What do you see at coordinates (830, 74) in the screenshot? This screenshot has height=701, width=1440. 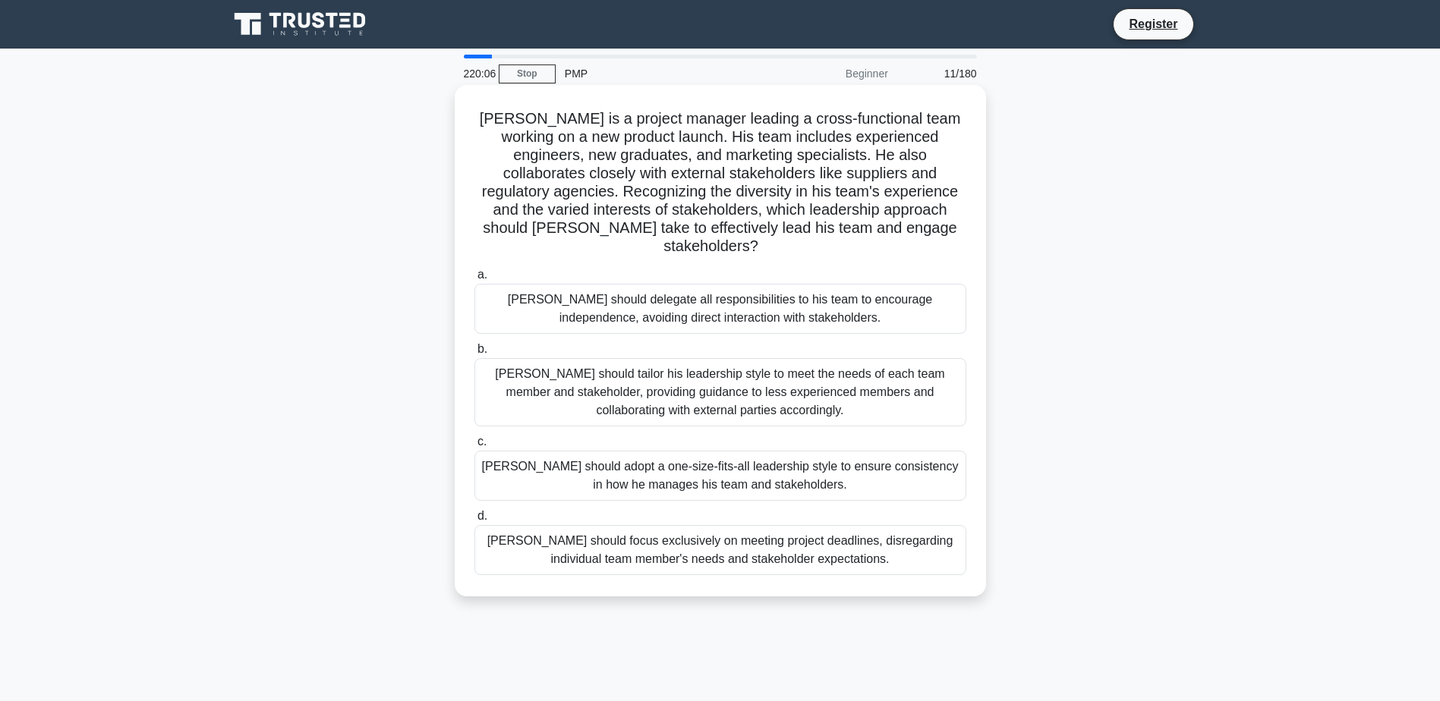 I see `div: Beginner` at bounding box center [830, 74].